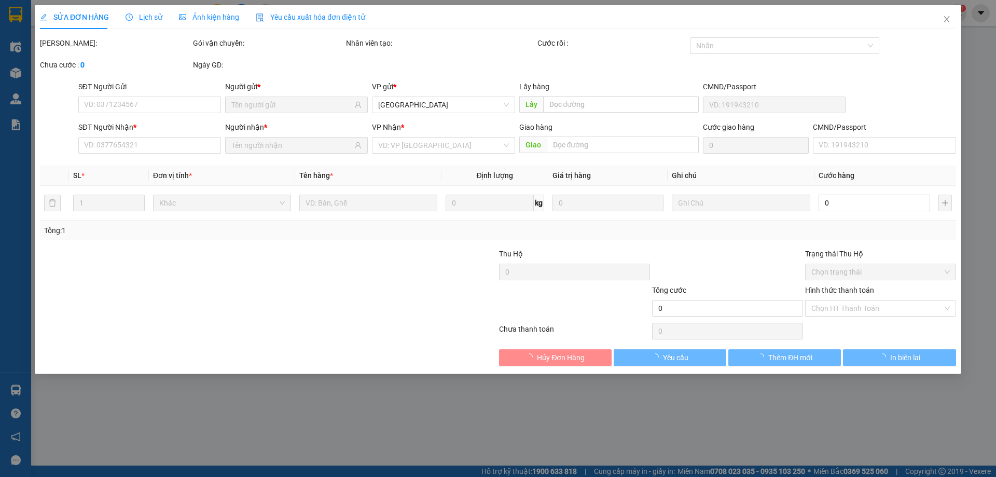 The width and height of the screenshot is (996, 477). Describe the element at coordinates (440, 43) in the screenshot. I see `div: Nhân viên tạo:` at that location.